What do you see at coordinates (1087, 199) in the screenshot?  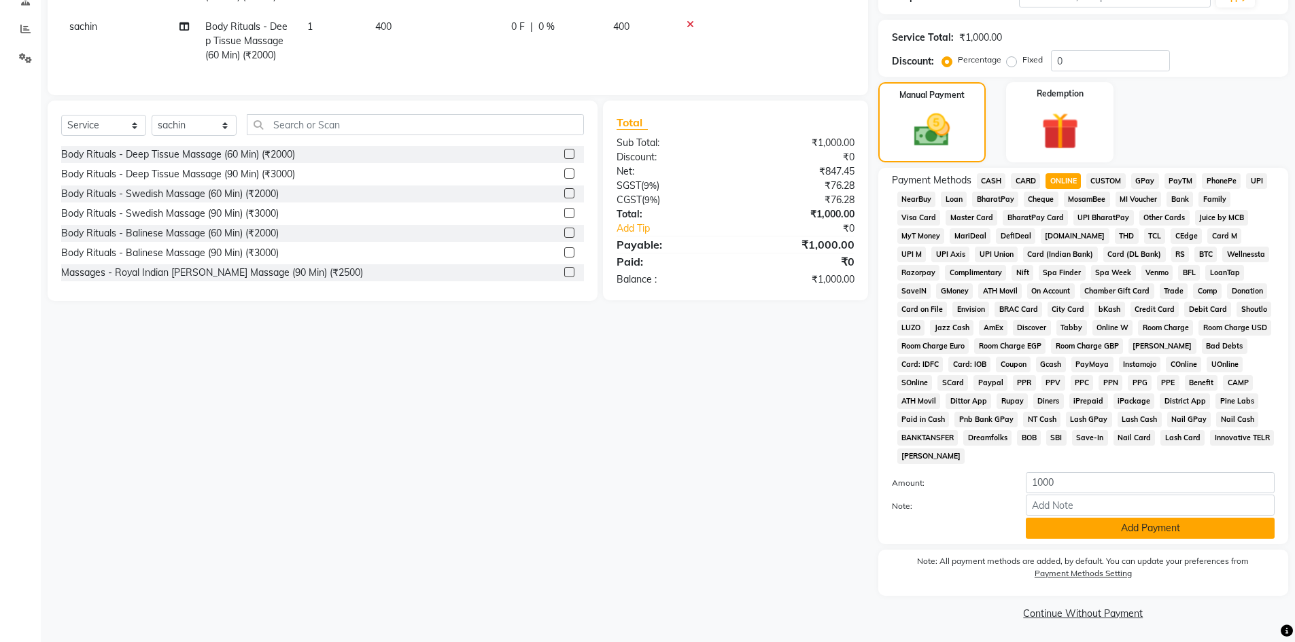 I see `span: MosamBee` at bounding box center [1087, 199].